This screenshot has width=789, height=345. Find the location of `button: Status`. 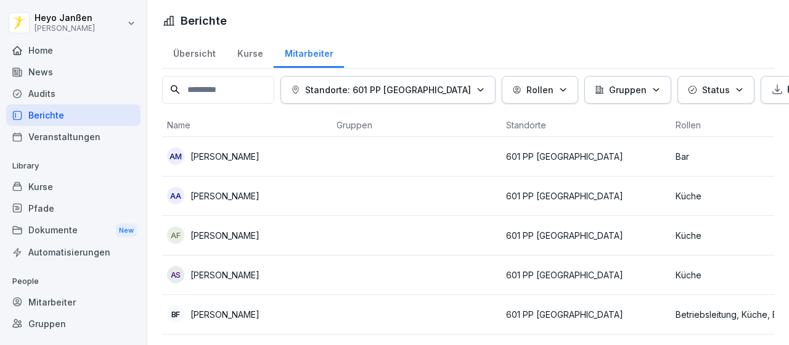

button: Status is located at coordinates (716, 89).